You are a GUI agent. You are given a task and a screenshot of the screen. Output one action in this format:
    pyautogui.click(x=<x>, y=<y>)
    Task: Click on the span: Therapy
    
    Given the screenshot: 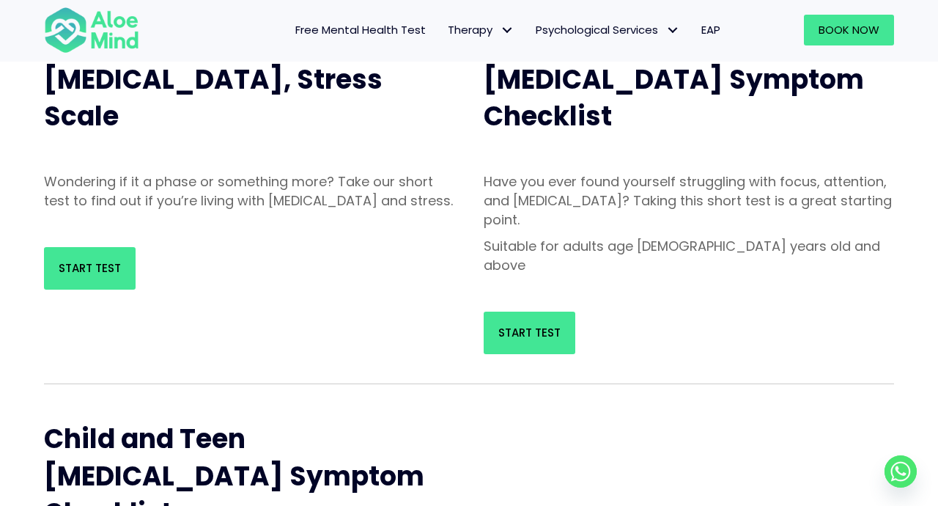 What is the action you would take?
    pyautogui.click(x=481, y=29)
    